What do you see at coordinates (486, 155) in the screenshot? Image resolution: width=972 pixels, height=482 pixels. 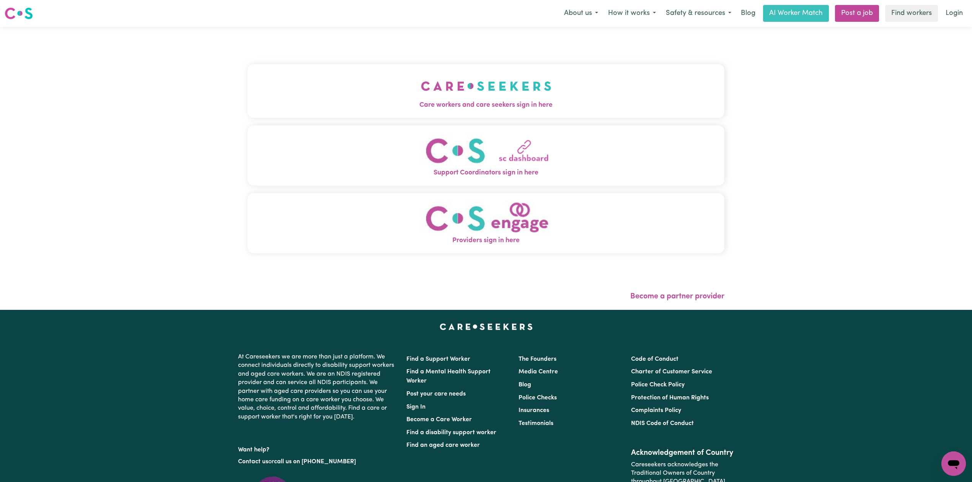 I see `button: Support Coordinators sign in here` at bounding box center [486, 155].